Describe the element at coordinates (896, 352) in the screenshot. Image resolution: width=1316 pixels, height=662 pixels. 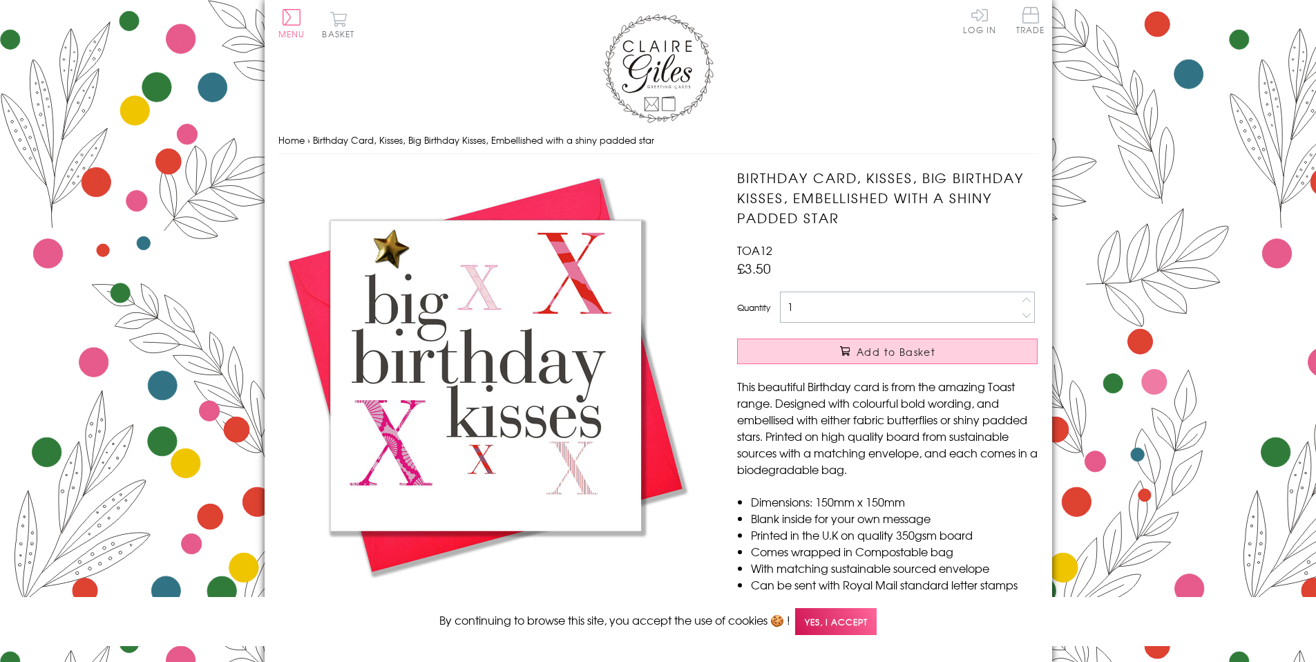
I see `span: Add to Basket` at that location.